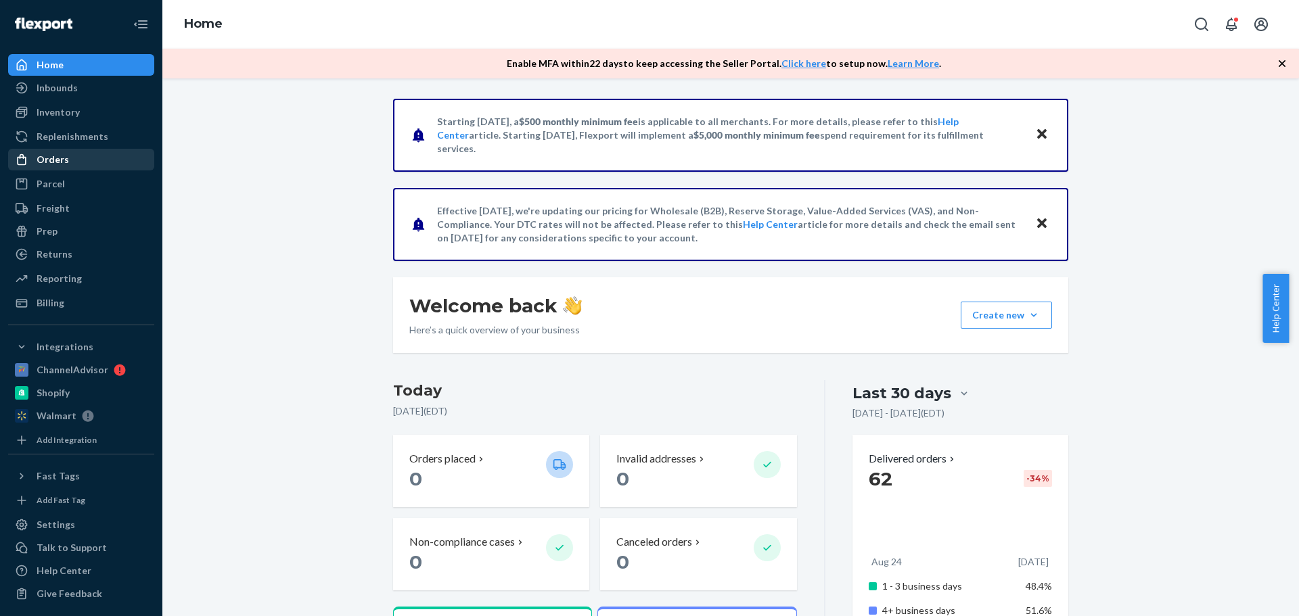  I want to click on div: Billing, so click(50, 303).